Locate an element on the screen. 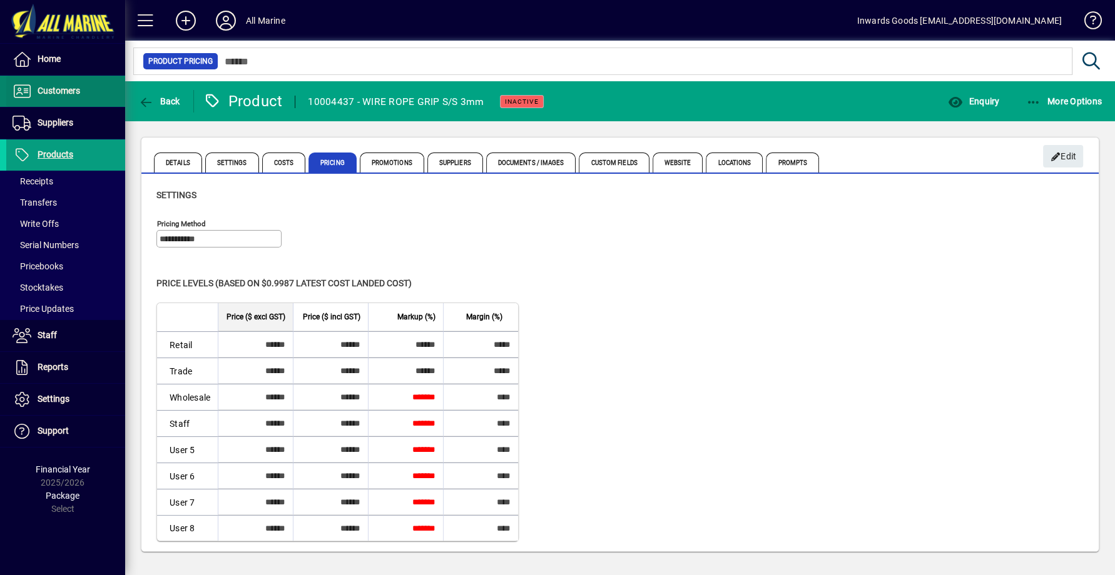 Image resolution: width=1115 pixels, height=575 pixels. a: Price Updates is located at coordinates (66, 309).